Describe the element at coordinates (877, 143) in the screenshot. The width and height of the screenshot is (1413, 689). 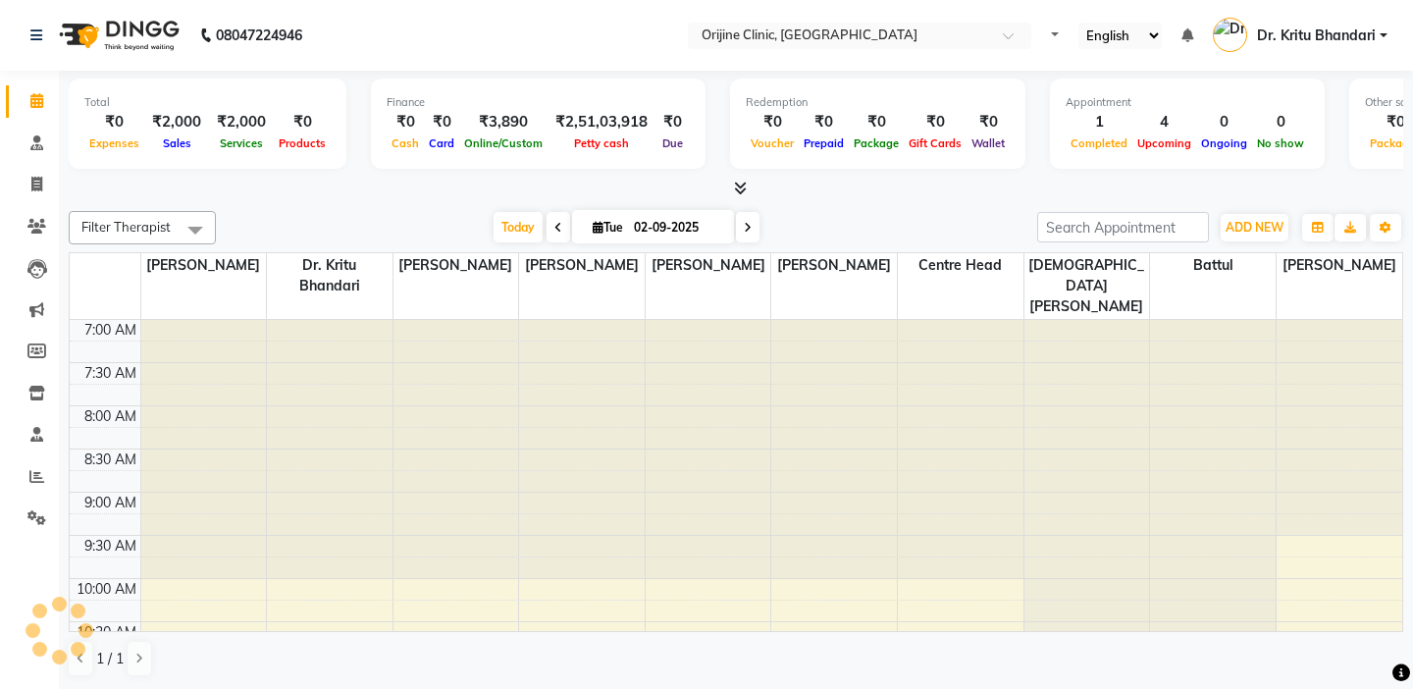
I see `span: Package` at that location.